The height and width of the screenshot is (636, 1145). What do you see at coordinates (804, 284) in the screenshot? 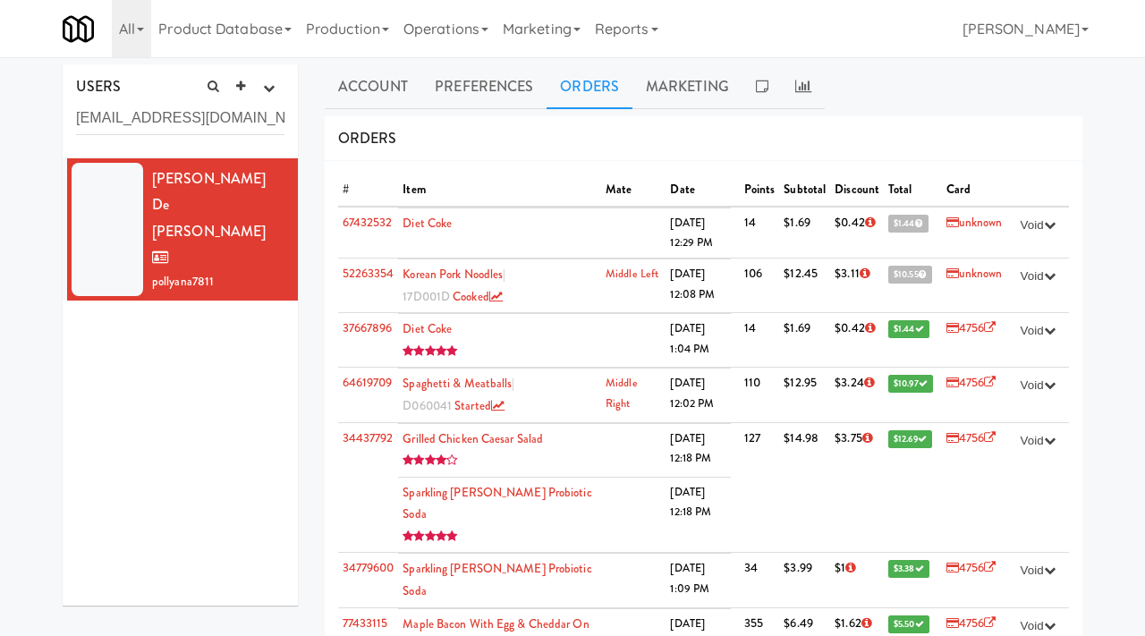
I see `td: $12.45` at bounding box center [804, 284].